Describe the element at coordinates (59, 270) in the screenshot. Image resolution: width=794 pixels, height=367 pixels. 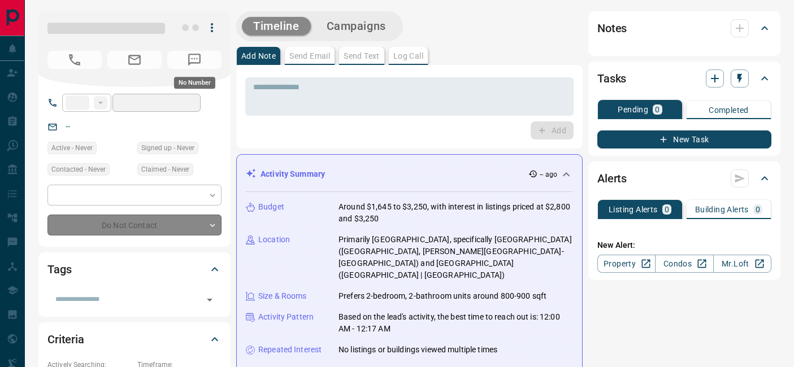
I see `h2: Tags` at that location.